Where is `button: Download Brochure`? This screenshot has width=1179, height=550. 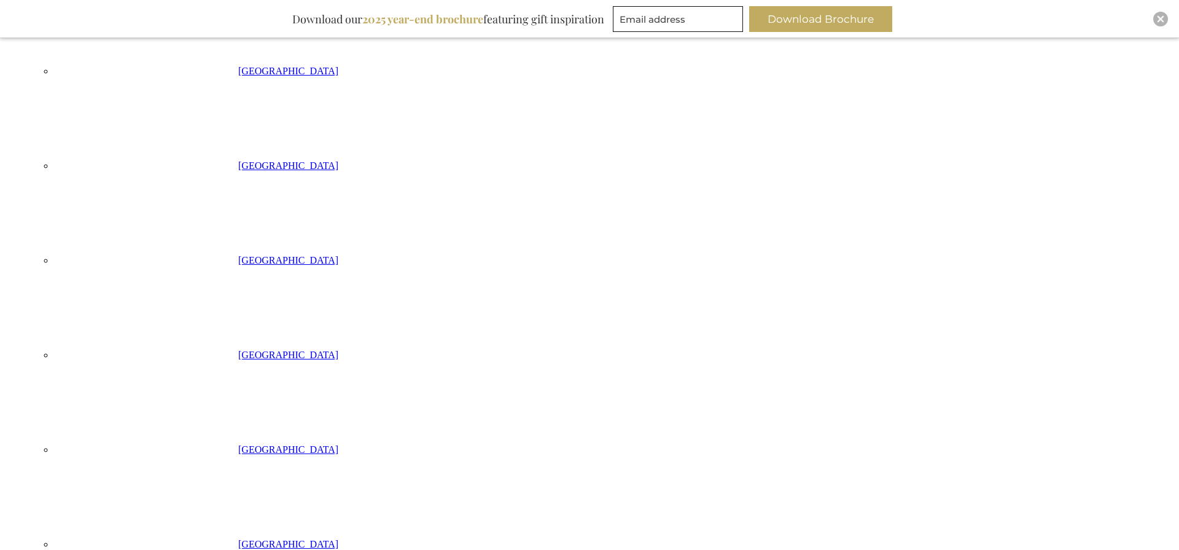 button: Download Brochure is located at coordinates (820, 19).